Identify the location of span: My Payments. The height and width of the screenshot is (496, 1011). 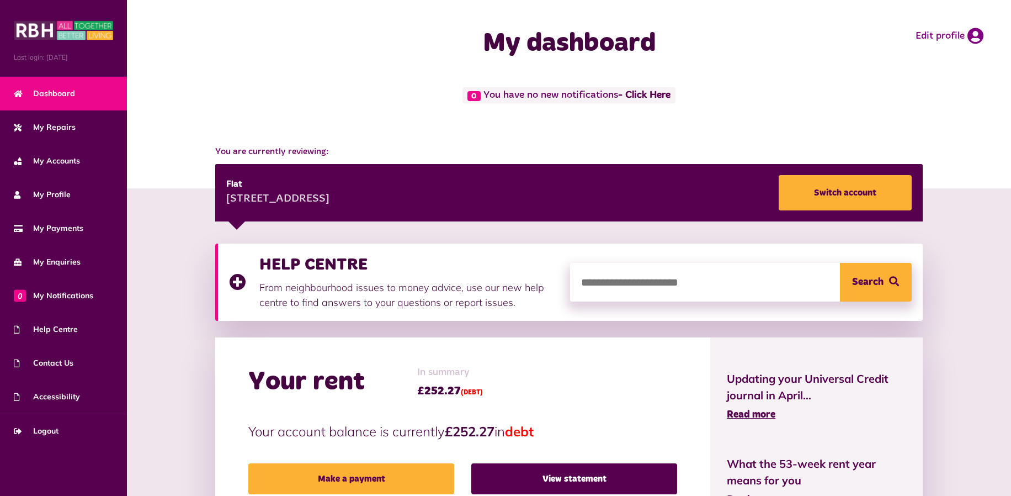
(49, 228).